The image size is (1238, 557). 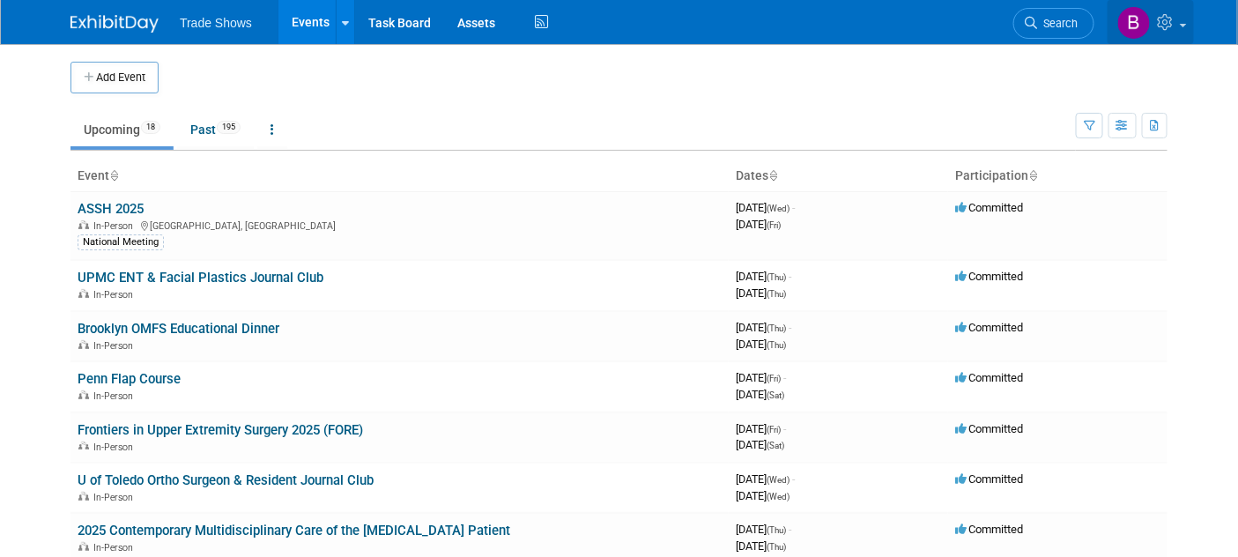 I want to click on a: ASSH 2025, so click(x=110, y=209).